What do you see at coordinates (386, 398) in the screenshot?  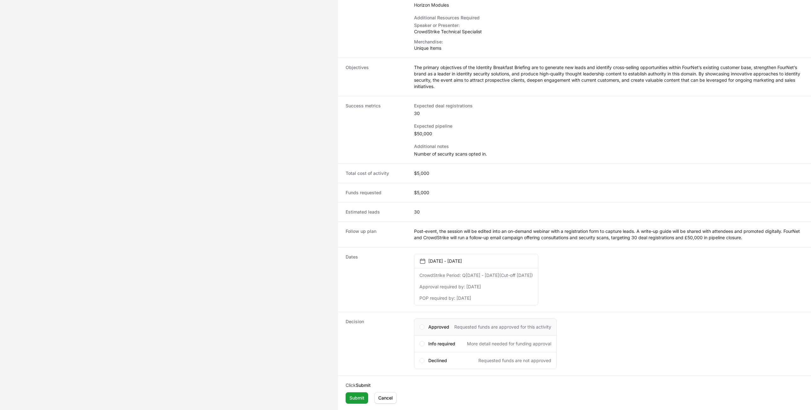 I see `span: Cancel` at bounding box center [386, 398].